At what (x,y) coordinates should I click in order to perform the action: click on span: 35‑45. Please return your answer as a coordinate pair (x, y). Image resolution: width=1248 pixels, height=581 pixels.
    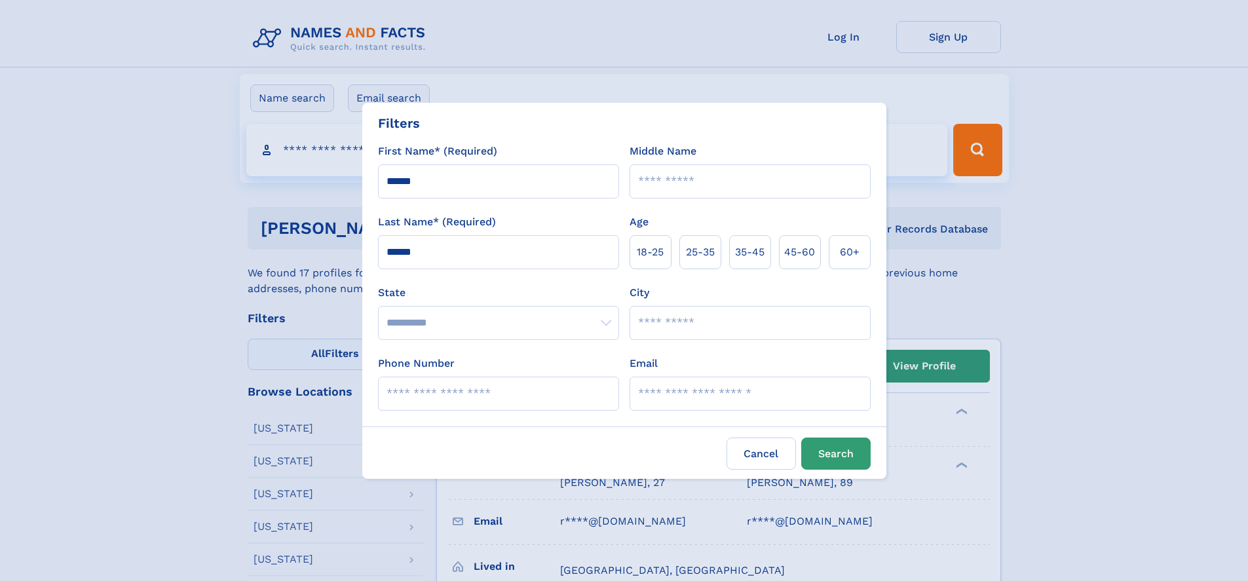
    Looking at the image, I should click on (749, 252).